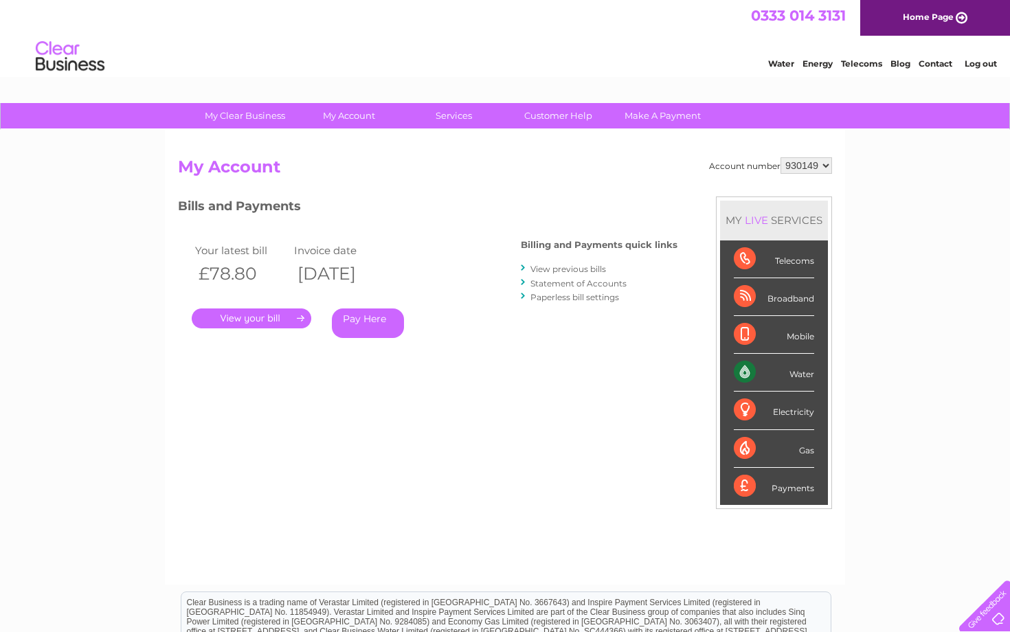  Describe the element at coordinates (774, 410) in the screenshot. I see `div: Electricity` at that location.